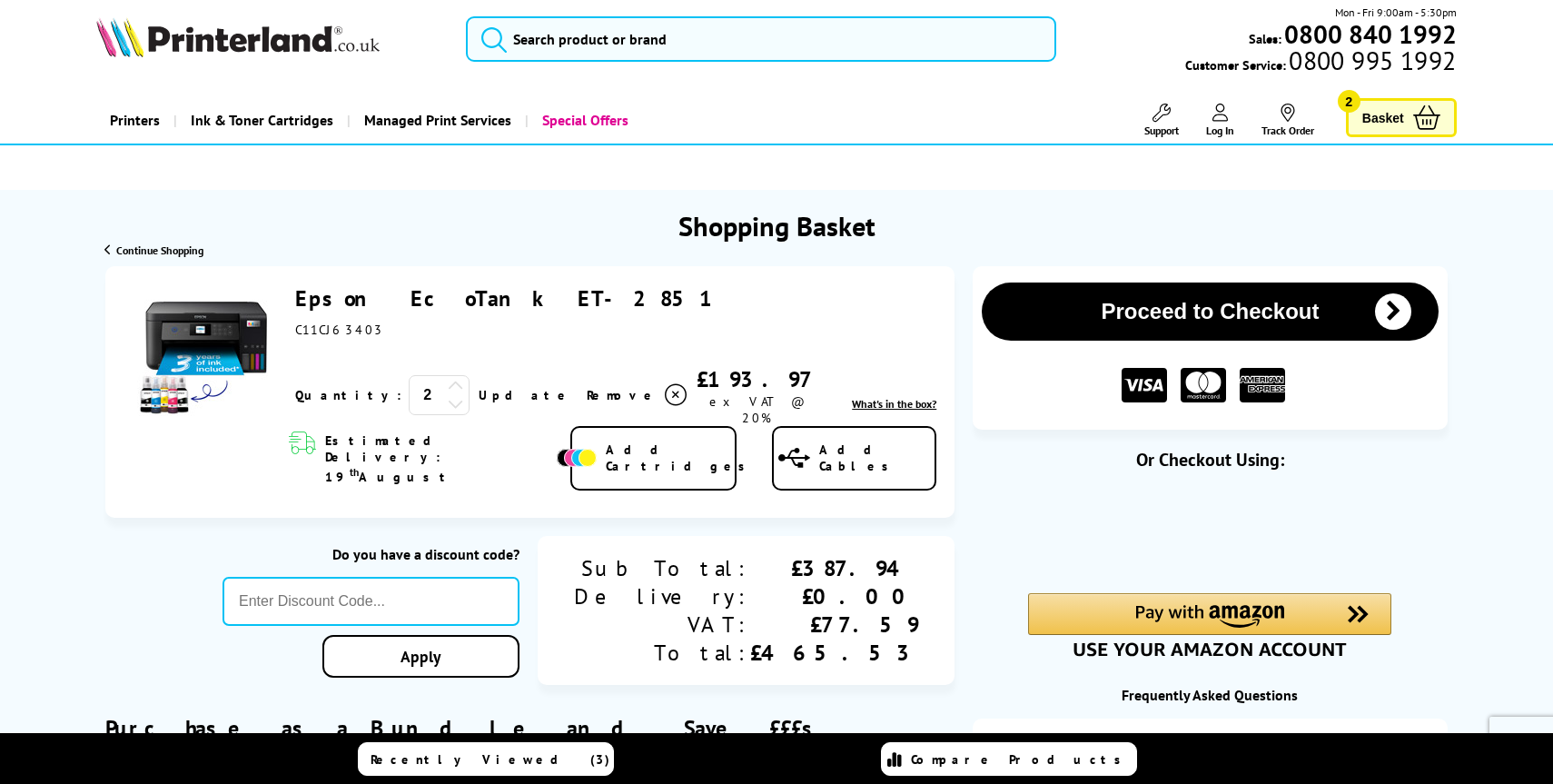 The width and height of the screenshot is (1553, 784). Describe the element at coordinates (583, 120) in the screenshot. I see `a: Special Offers` at that location.